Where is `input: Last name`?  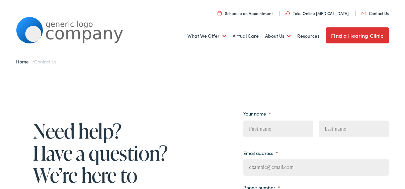
input: Last name is located at coordinates (354, 129).